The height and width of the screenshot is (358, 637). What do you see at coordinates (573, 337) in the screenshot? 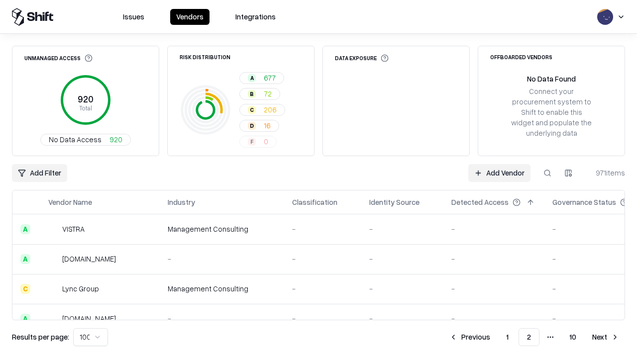
I see `button: 10` at bounding box center [573, 337].